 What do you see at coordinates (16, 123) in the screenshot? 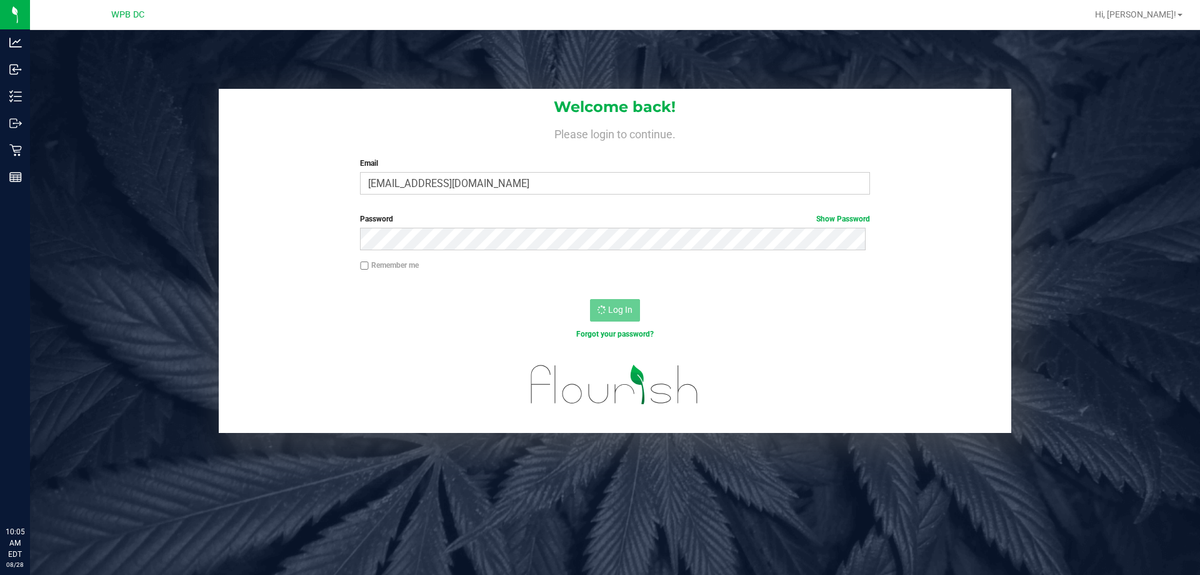
I see `inline-svg: Outbound` at bounding box center [16, 123].